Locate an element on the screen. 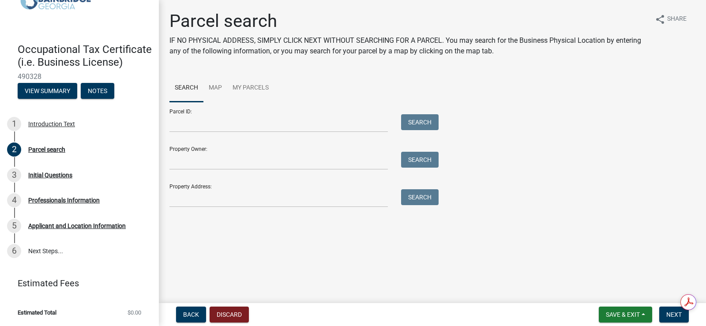 The height and width of the screenshot is (326, 706). a: Search is located at coordinates (186, 88).